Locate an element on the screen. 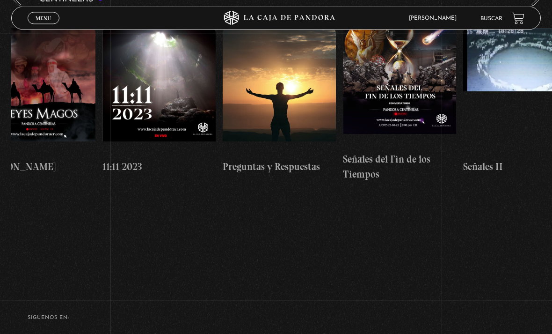 This screenshot has width=552, height=334. span: Menu is located at coordinates (43, 18).